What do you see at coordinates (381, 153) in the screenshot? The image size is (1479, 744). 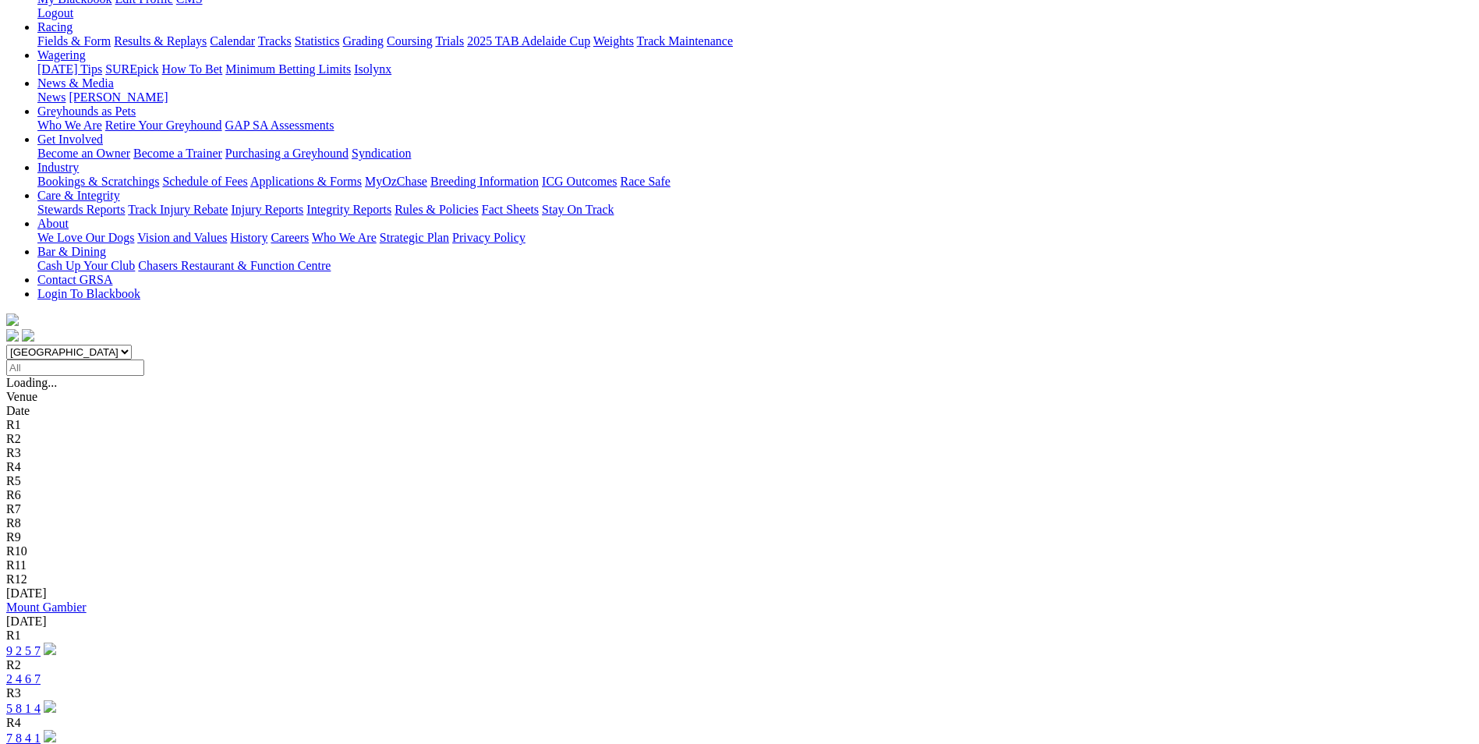 I see `a: Syndication` at bounding box center [381, 153].